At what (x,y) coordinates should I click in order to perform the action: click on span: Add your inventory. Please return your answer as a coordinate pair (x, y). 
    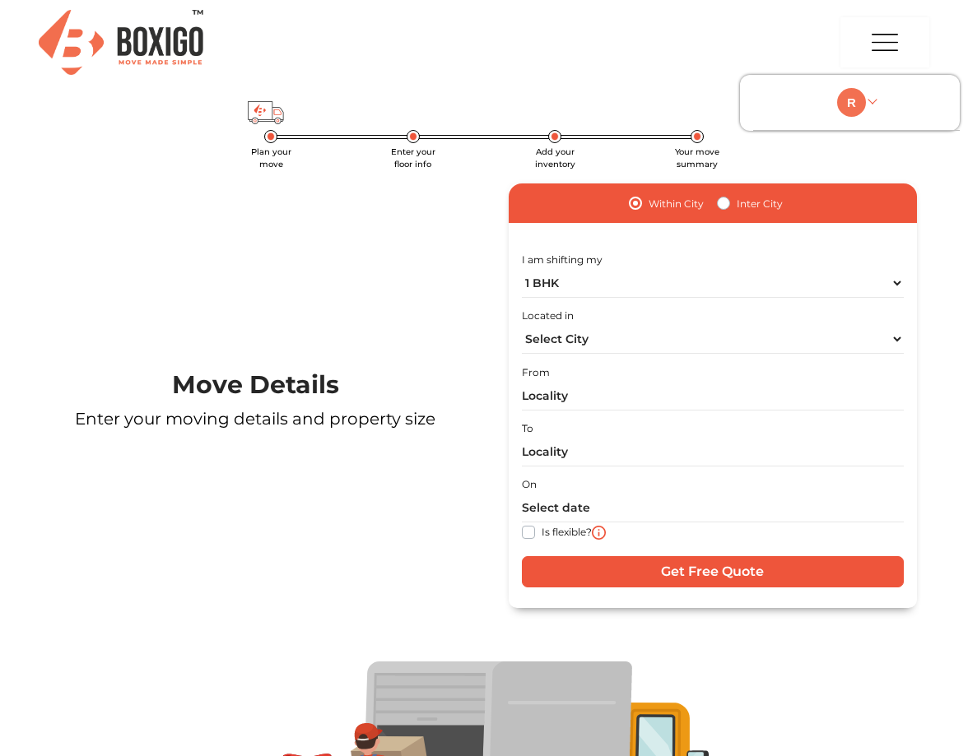
    Looking at the image, I should click on (555, 158).